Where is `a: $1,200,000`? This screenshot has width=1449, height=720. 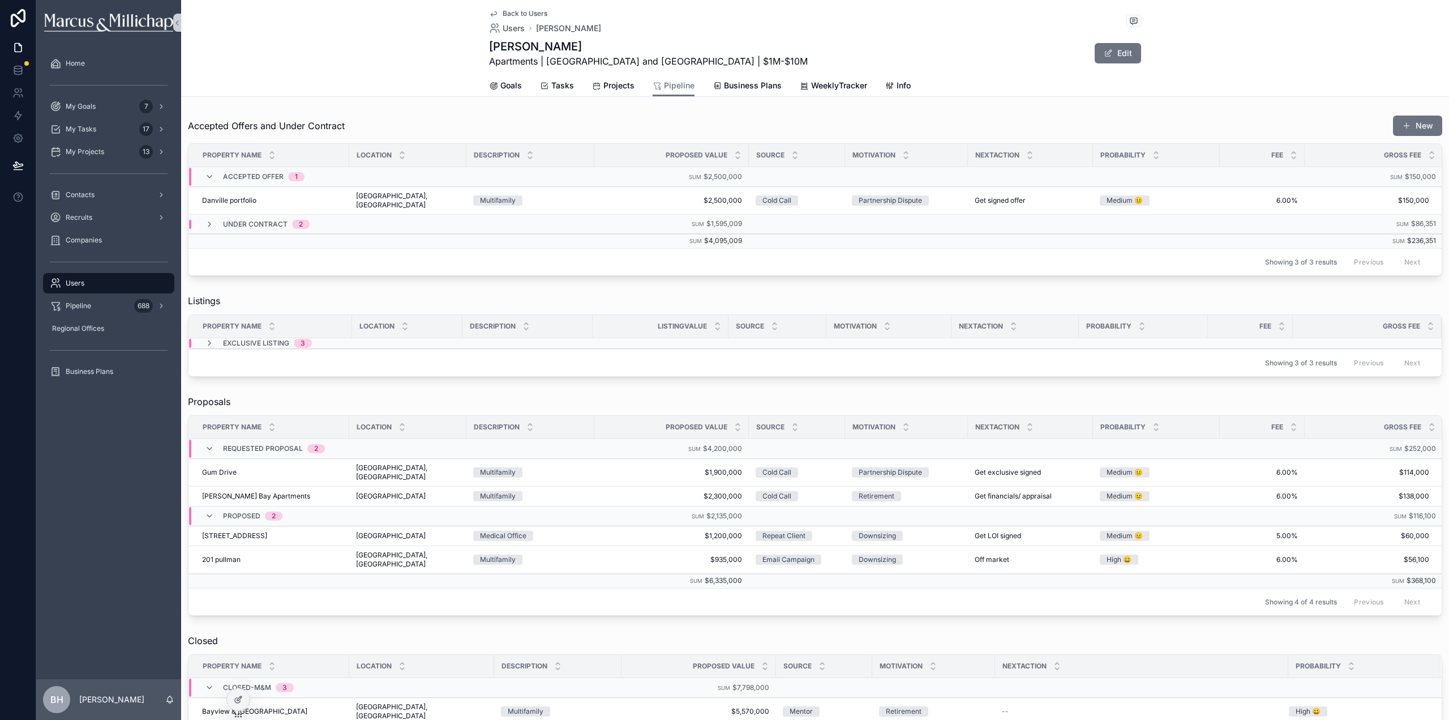 a: $1,200,000 is located at coordinates (671, 536).